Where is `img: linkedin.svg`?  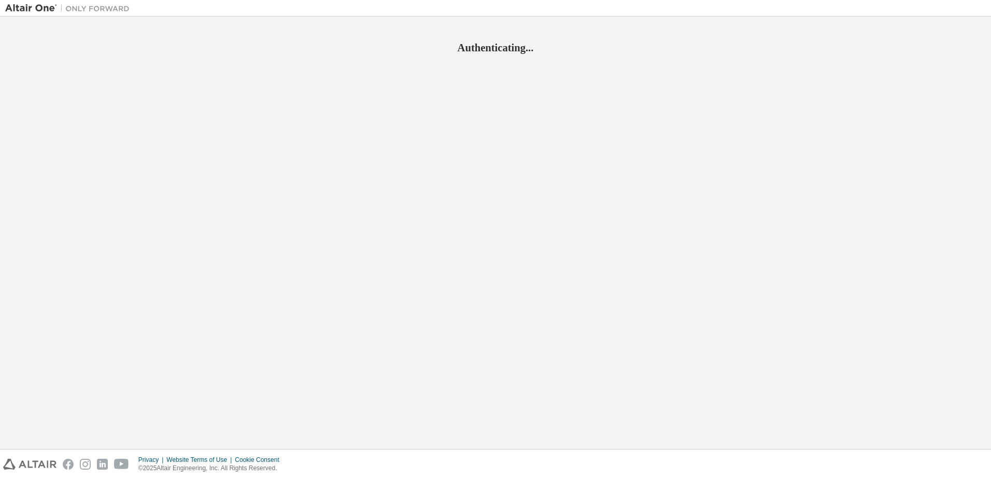
img: linkedin.svg is located at coordinates (102, 464).